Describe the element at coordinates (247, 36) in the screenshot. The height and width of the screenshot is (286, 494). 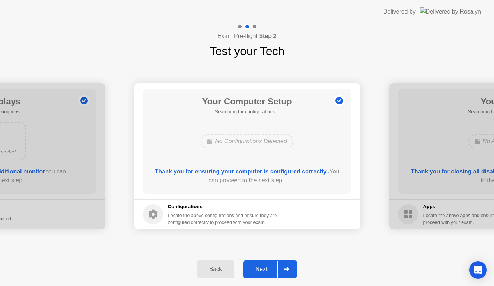
I see `h4: Exam Pre-flight:` at that location.